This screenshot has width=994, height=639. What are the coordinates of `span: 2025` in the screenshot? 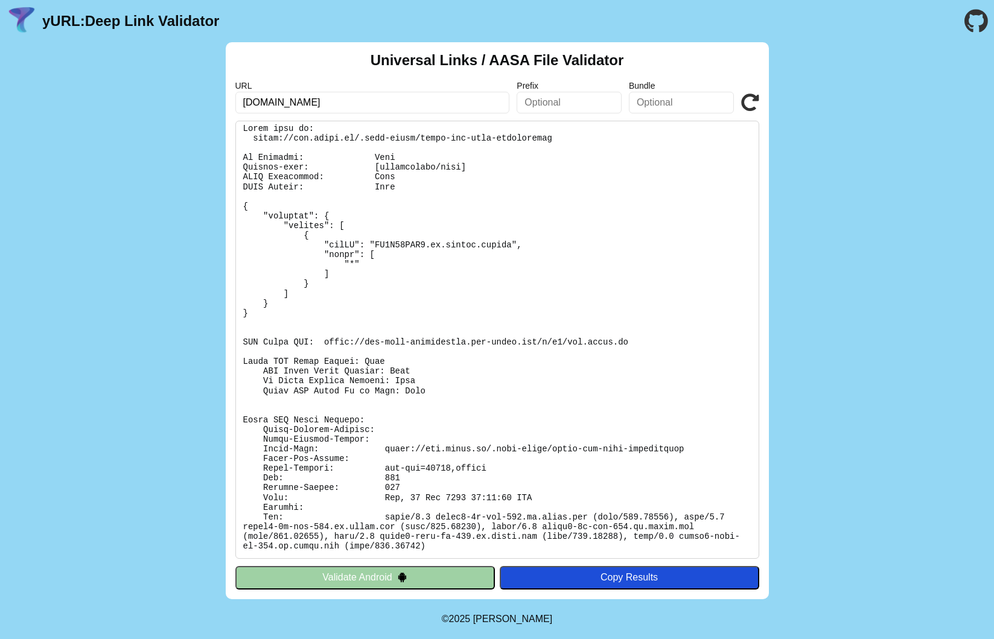 It's located at (460, 619).